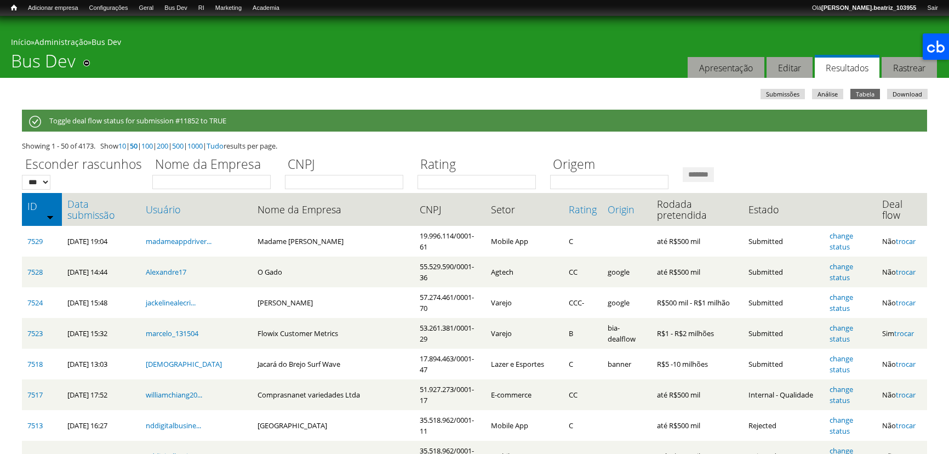 The width and height of the screenshot is (949, 454). What do you see at coordinates (106, 42) in the screenshot?
I see `a: Bus Dev` at bounding box center [106, 42].